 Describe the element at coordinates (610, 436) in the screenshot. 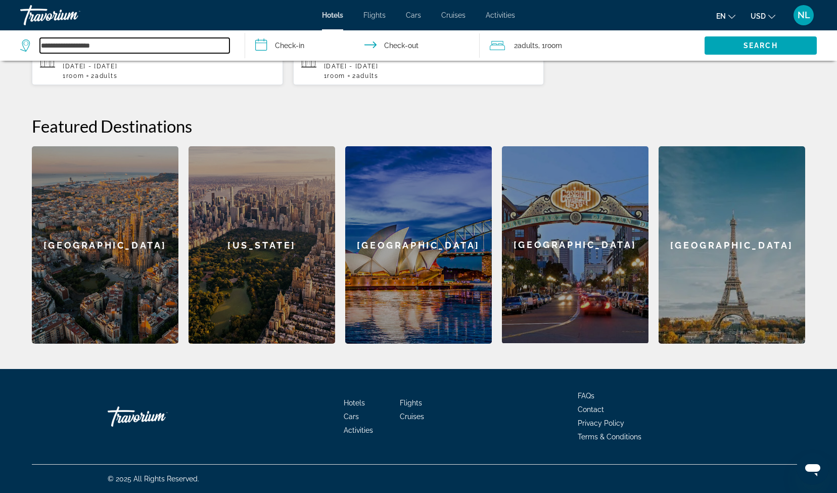

I see `a: Terms & Conditions` at that location.